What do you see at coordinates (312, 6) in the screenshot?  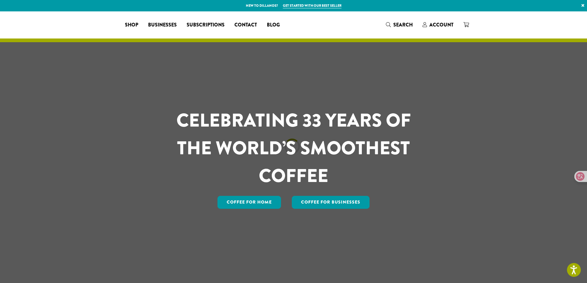 I see `a: Get started with our best seller` at bounding box center [312, 6].